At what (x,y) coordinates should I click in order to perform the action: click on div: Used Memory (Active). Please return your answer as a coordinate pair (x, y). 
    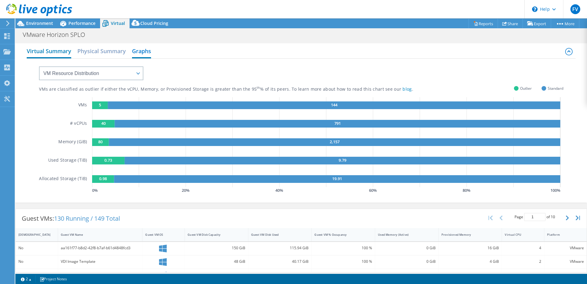
    Looking at the image, I should click on (403, 234).